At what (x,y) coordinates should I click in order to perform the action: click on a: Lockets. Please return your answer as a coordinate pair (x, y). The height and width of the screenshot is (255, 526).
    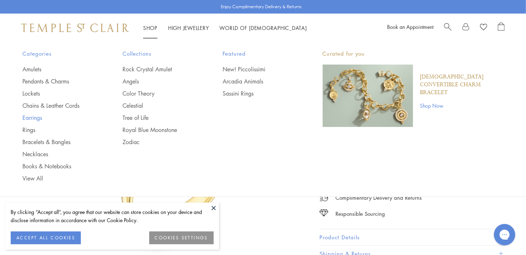
    Looking at the image, I should click on (58, 93).